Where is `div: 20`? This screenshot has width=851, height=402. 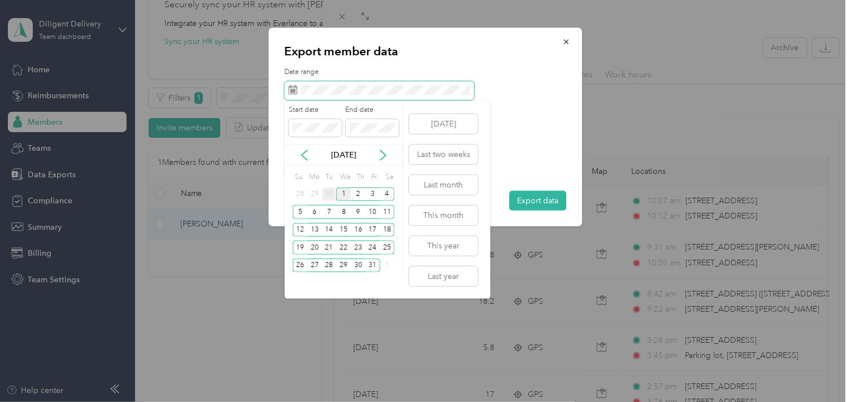 div: 20 is located at coordinates (315, 247).